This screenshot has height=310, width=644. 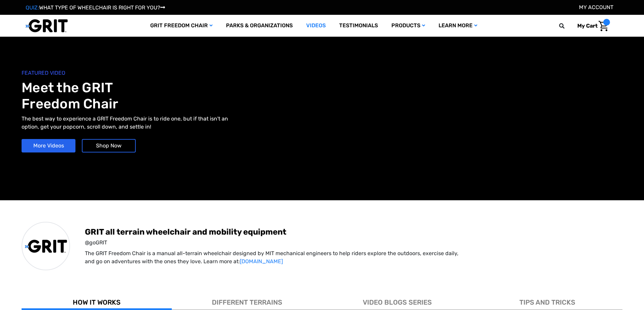 What do you see at coordinates (109, 146) in the screenshot?
I see `a: Shop Now` at bounding box center [109, 146].